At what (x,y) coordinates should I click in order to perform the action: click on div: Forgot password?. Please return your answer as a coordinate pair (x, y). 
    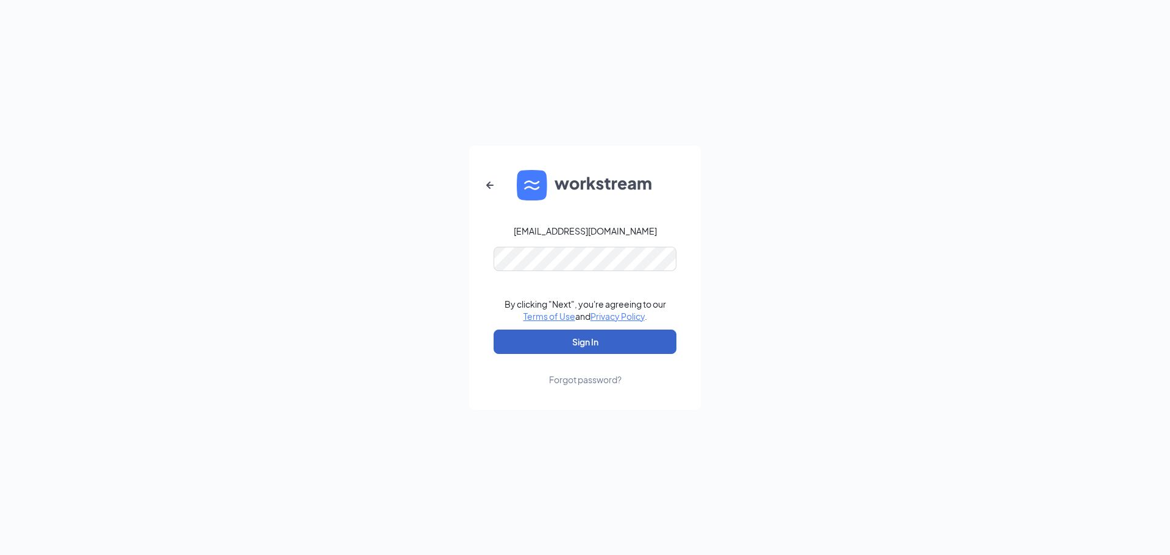
    Looking at the image, I should click on (585, 380).